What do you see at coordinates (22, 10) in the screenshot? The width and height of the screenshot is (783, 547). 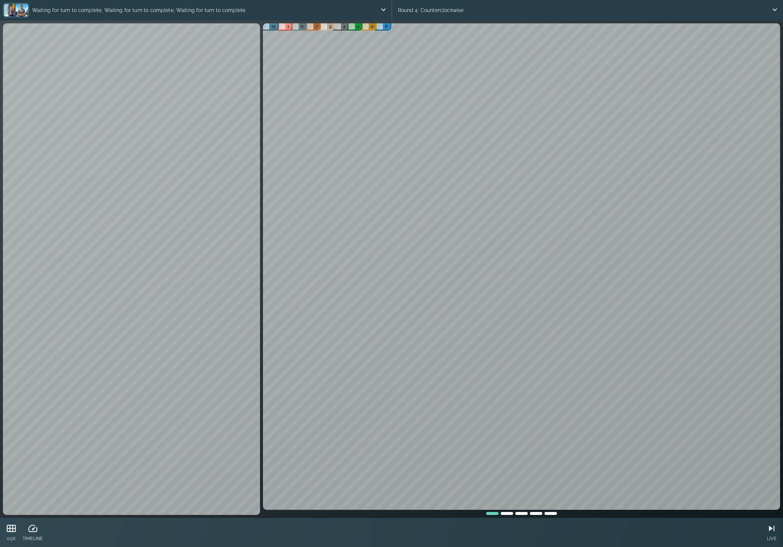 I see `img: a9791aa7379b30831fb32b43151c7d97.png` at bounding box center [22, 10].